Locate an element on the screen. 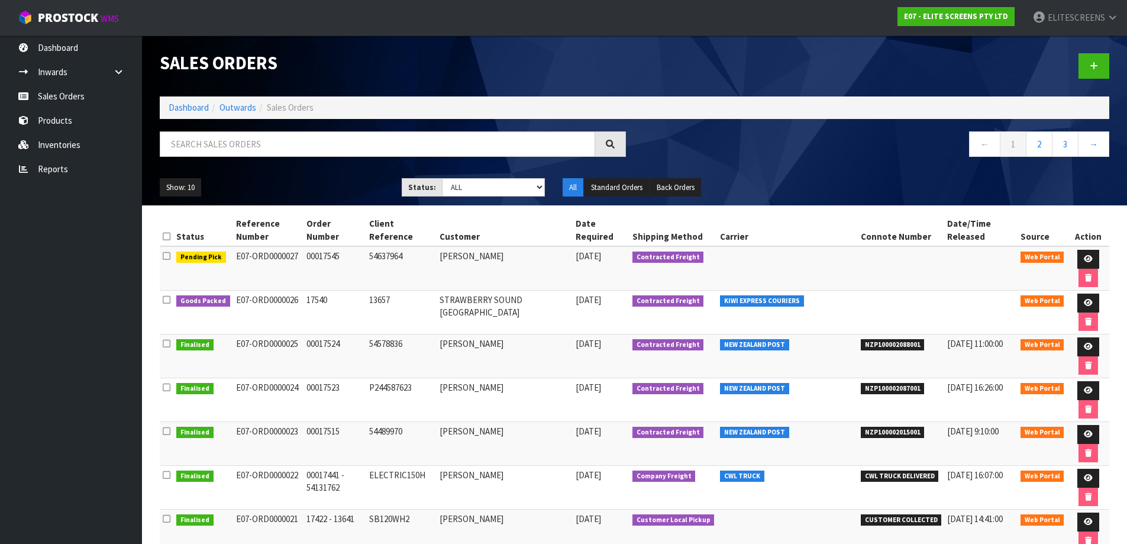 The width and height of the screenshot is (1127, 544). th: Connote Number is located at coordinates (901, 230).